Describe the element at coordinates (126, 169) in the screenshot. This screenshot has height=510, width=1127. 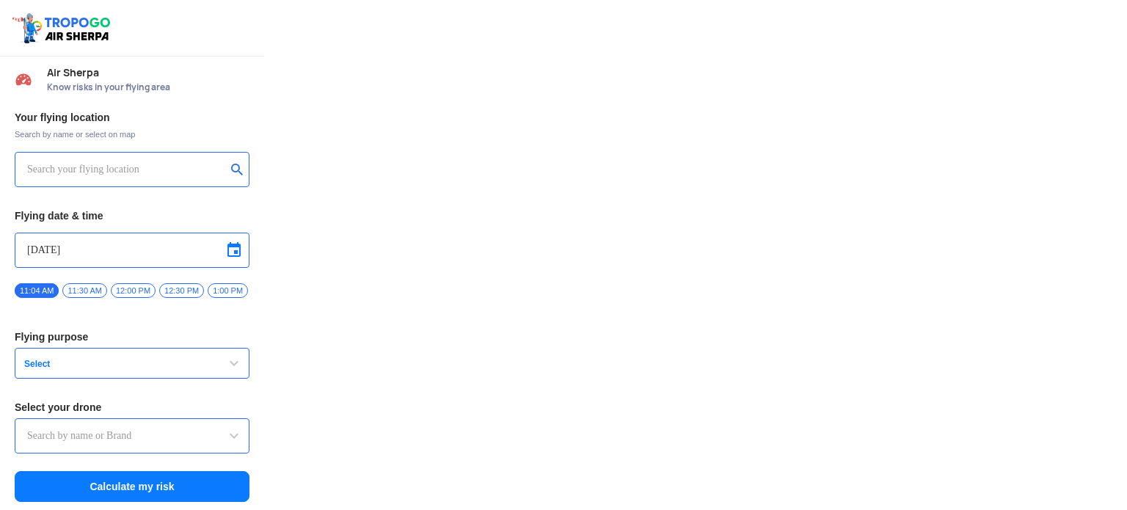
I see `input: Search your flying location` at that location.